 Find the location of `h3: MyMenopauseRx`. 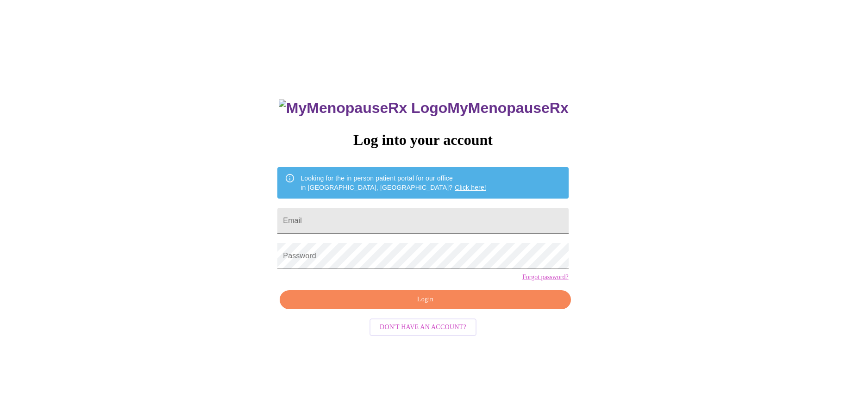

h3: MyMenopauseRx is located at coordinates (424, 108).